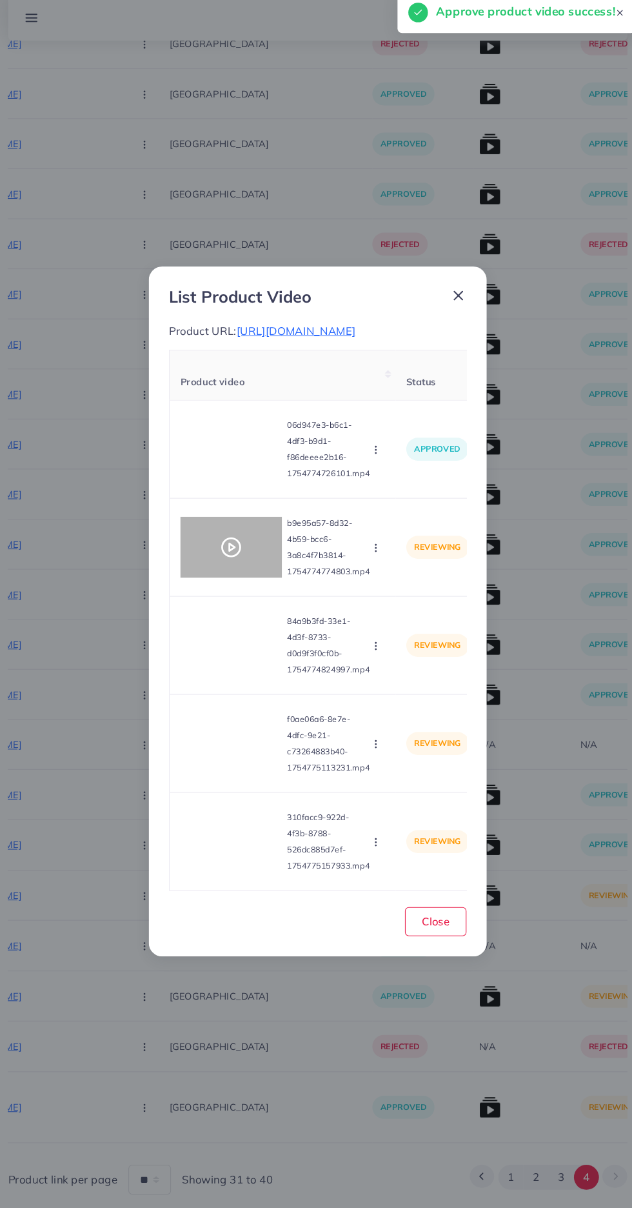  What do you see at coordinates (326, 543) in the screenshot?
I see `p: b9e95a57-8d32-4b59-bcc6-3a8c4f7b3814-1754774774803.mp4` at bounding box center [326, 543].